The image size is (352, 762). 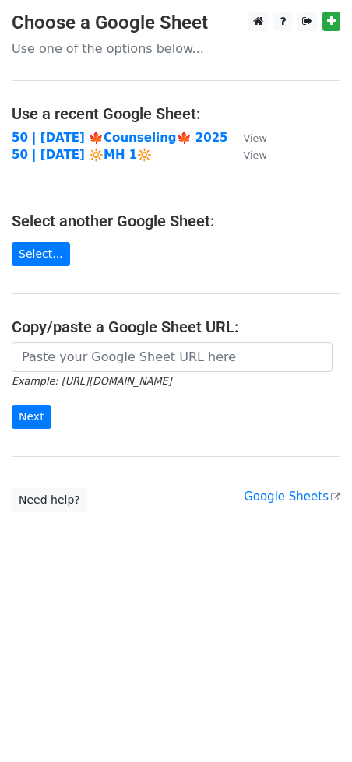 What do you see at coordinates (176, 114) in the screenshot?
I see `h4: Use a recent Google Sheet:` at bounding box center [176, 114].